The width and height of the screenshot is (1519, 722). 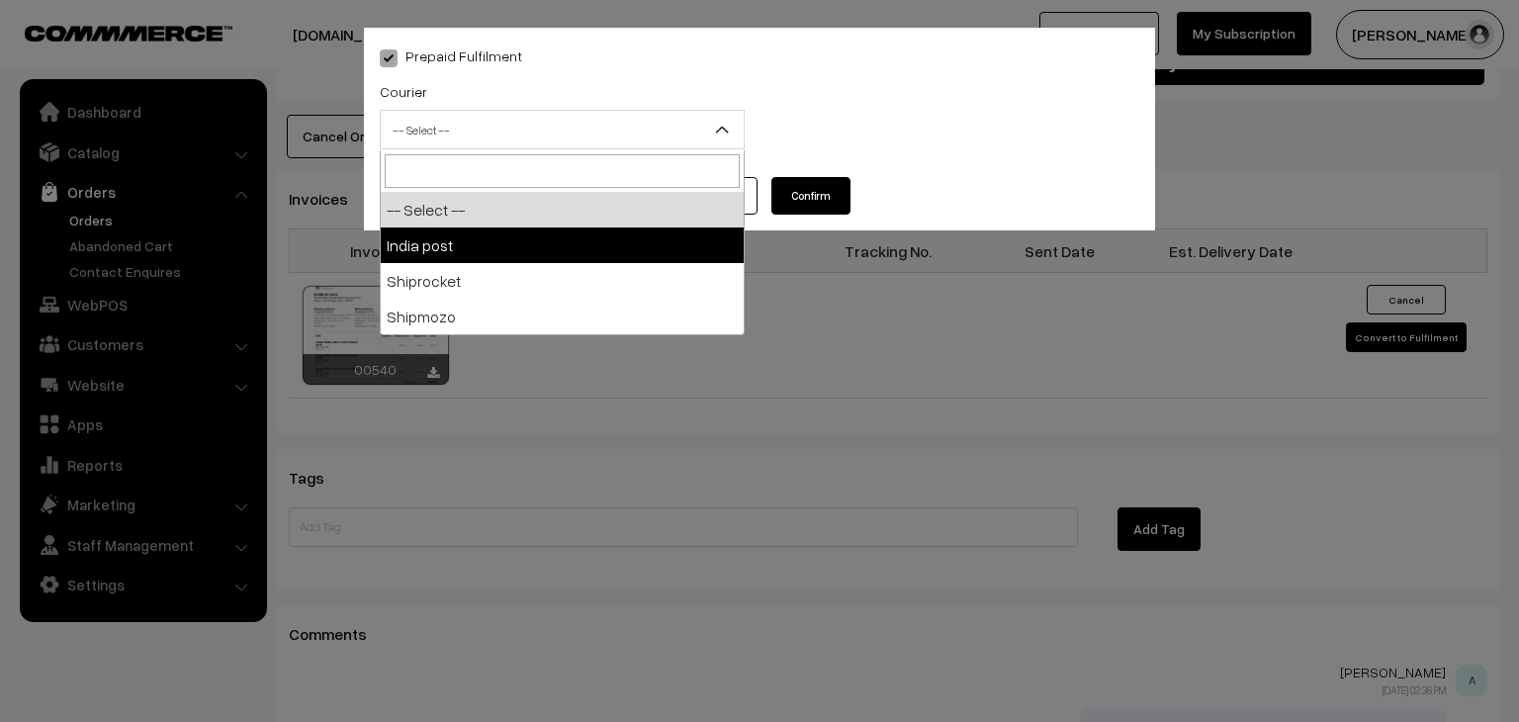 What do you see at coordinates (126, 123) in the screenshot?
I see `div: Domain Overview` at bounding box center [126, 123].